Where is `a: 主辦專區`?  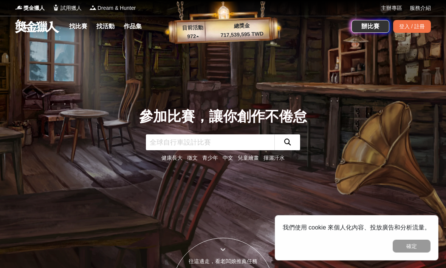
a: 主辦專區 is located at coordinates (391, 8).